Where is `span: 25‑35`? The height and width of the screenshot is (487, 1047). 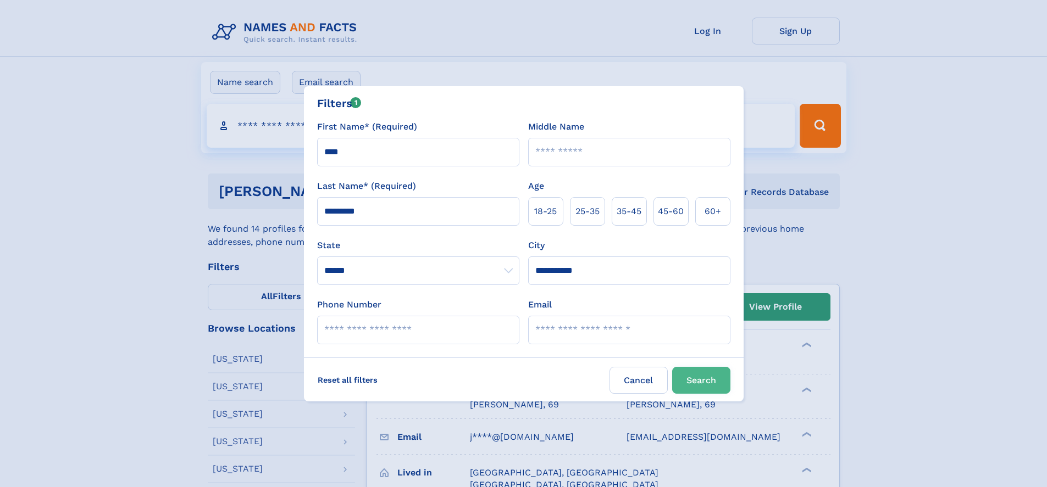 span: 25‑35 is located at coordinates (587, 212).